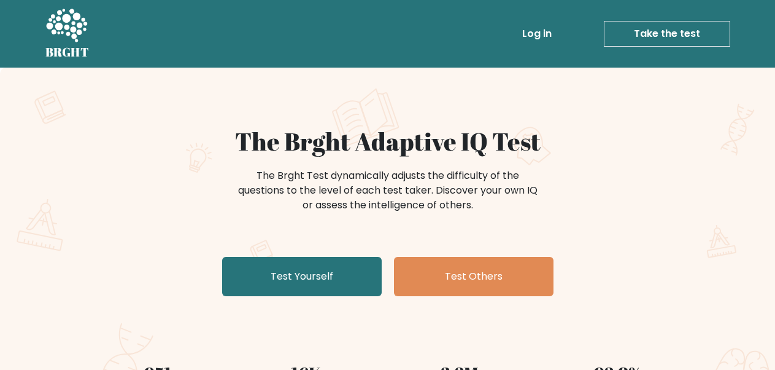 This screenshot has width=775, height=370. Describe the element at coordinates (388, 190) in the screenshot. I see `div: The Brght Test dynamically adjusts the difficulty of the questions to the level of each test take...` at that location.